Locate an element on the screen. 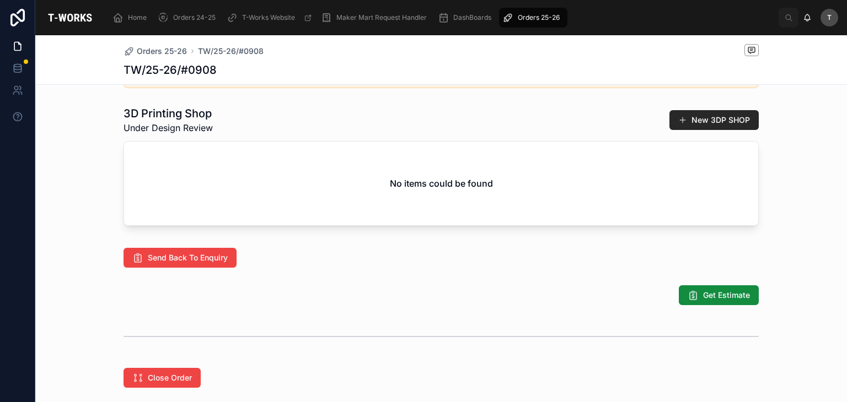  span: TW/25-26/#0908 is located at coordinates (230, 51).